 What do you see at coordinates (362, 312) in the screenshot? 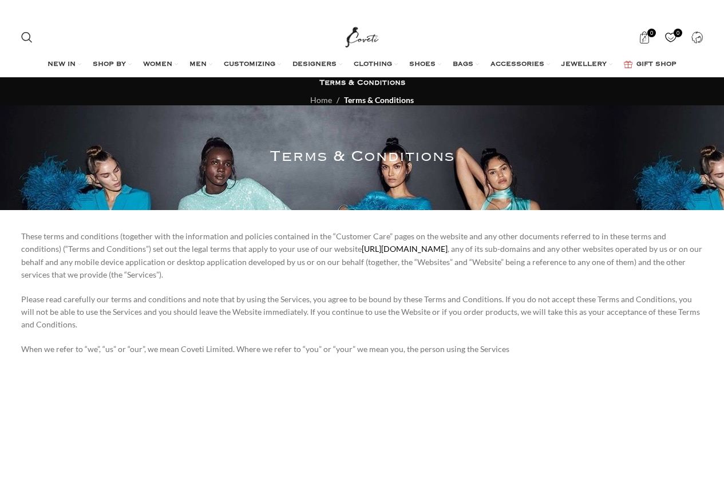
I see `p: Please read carefully our terms and conditions and note that by using the Services, you agree to ...` at bounding box center [362, 312].